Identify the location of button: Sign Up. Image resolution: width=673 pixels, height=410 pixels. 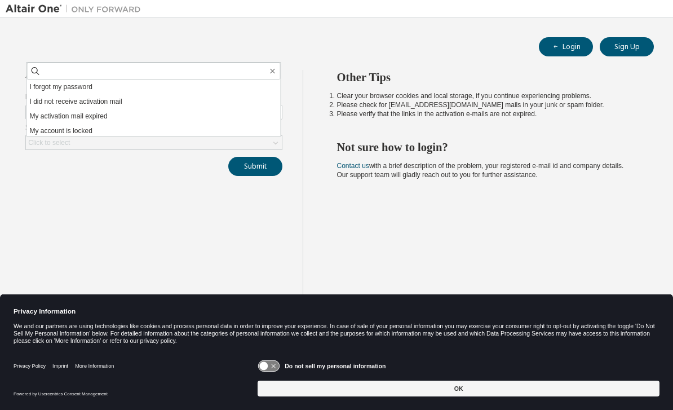
(627, 47).